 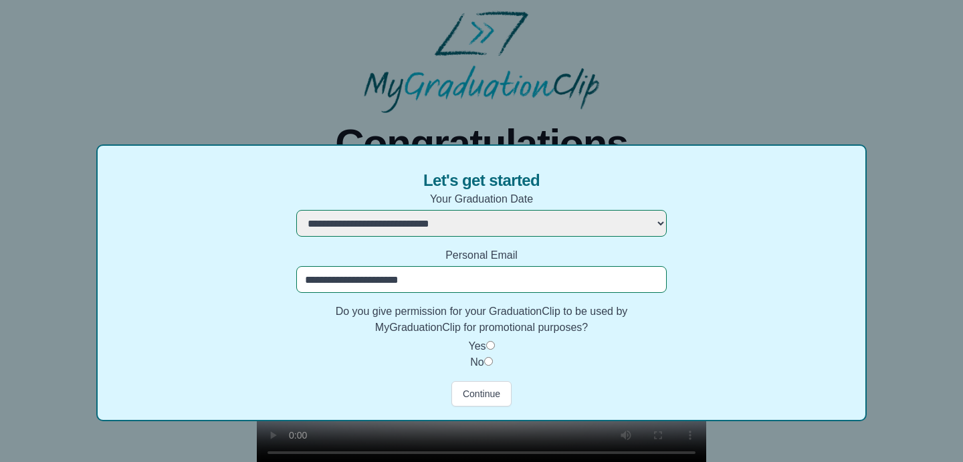 I want to click on button: Continue, so click(x=481, y=394).